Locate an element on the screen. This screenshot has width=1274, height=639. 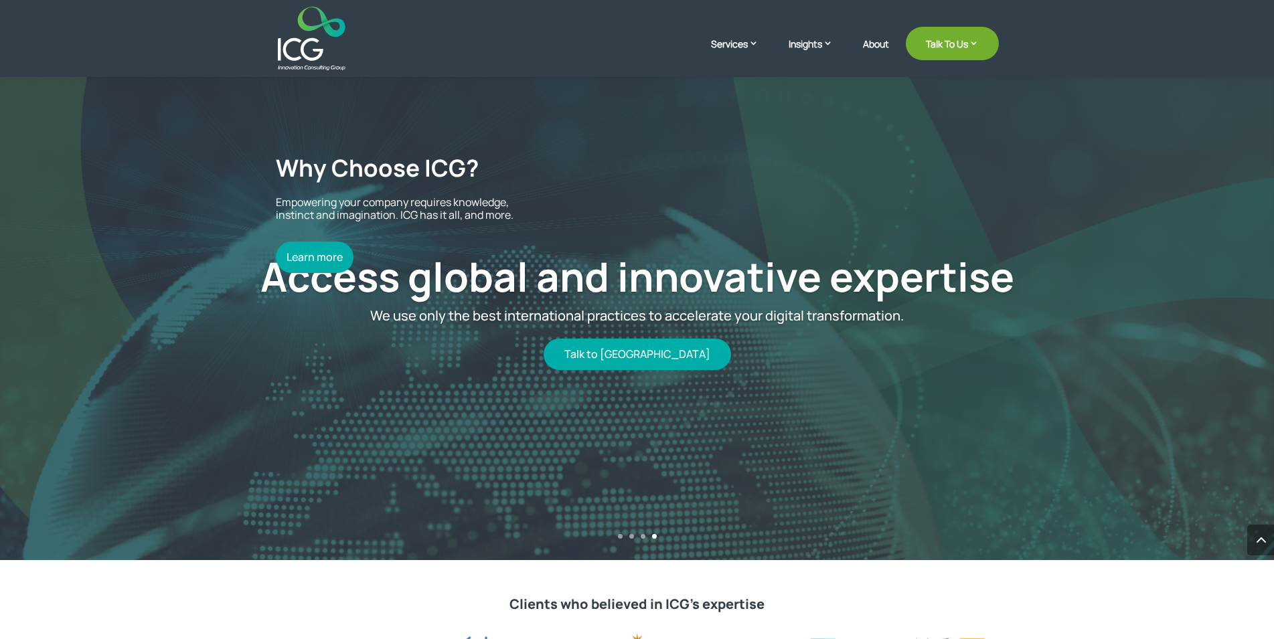
p: We use only the best international practices to accelerate your digital transformation. is located at coordinates (637, 317).